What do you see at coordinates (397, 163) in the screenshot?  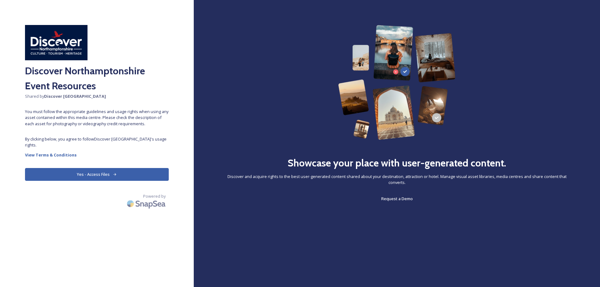 I see `h2: Showcase your place with user-generated content.` at bounding box center [397, 163].